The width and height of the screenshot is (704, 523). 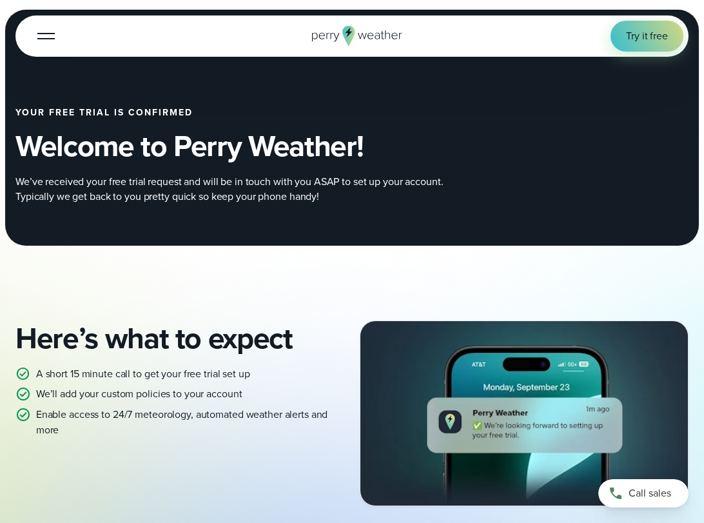 What do you see at coordinates (180, 338) in the screenshot?
I see `h2: Here’s what to expect` at bounding box center [180, 338].